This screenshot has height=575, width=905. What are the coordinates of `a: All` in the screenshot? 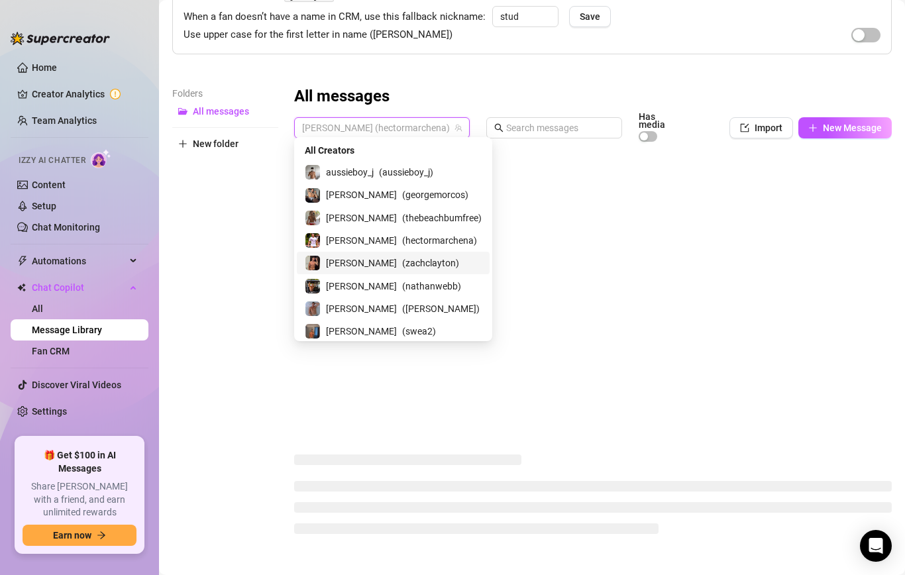 It's located at (37, 309).